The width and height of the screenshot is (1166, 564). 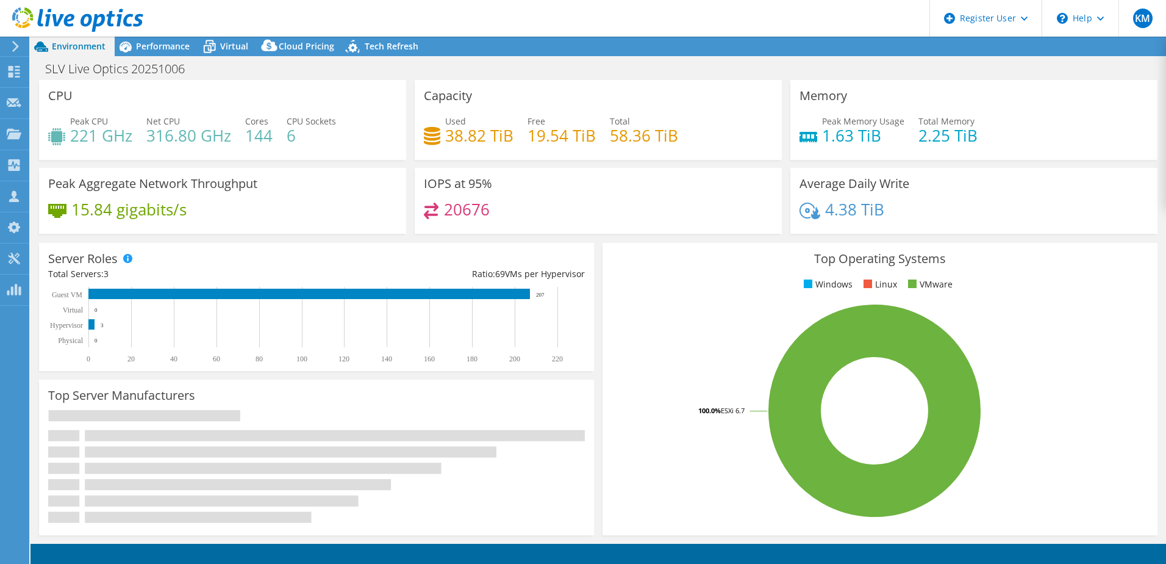 What do you see at coordinates (458, 184) in the screenshot?
I see `h3: IOPS at 95%` at bounding box center [458, 184].